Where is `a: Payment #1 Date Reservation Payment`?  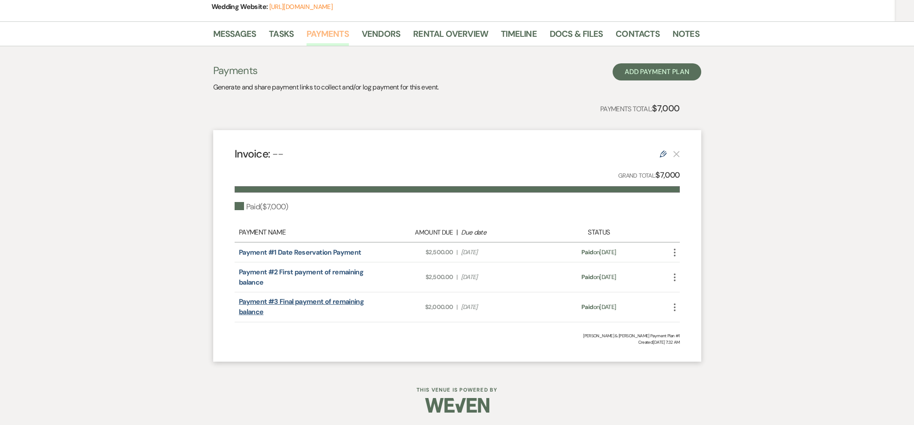
a: Payment #1 Date Reservation Payment is located at coordinates (300, 252).